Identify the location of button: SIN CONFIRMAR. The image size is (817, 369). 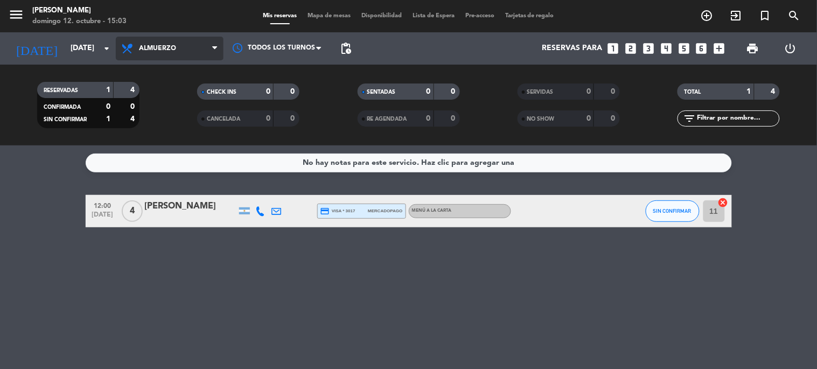
(673, 211).